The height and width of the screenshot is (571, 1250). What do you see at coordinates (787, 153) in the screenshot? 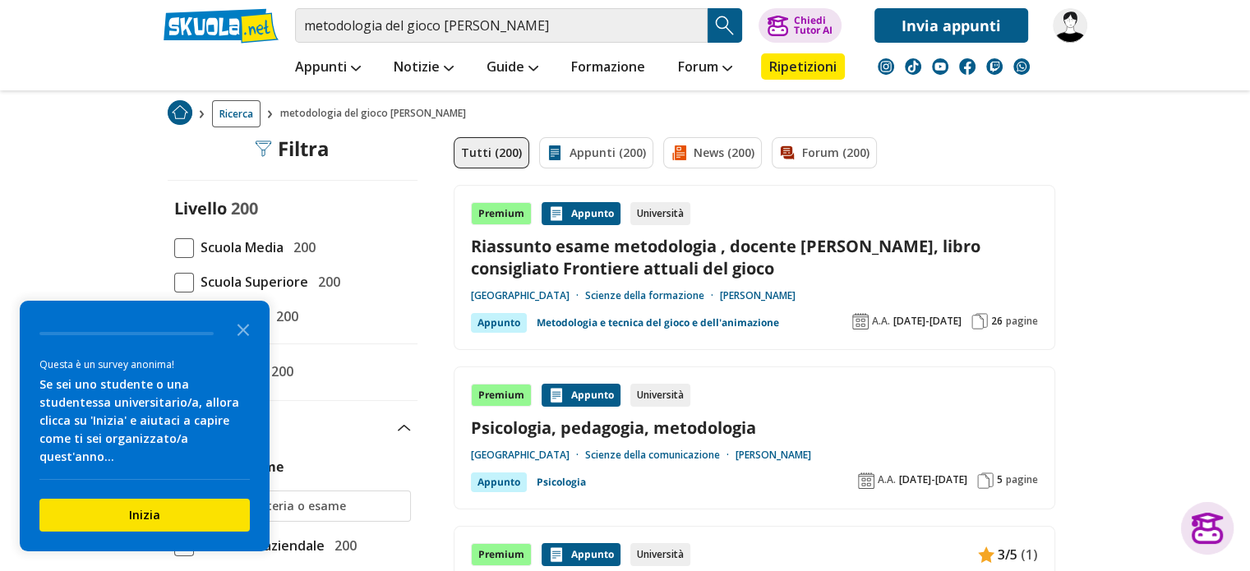
I see `img: Forum filtro contenuto` at bounding box center [787, 153].